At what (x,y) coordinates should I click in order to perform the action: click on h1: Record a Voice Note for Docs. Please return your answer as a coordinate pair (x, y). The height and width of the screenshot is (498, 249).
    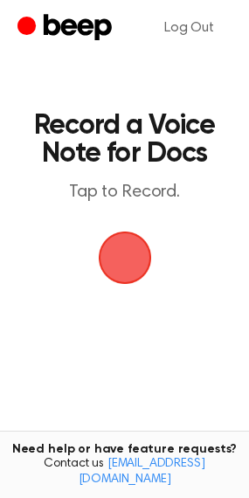
    Looking at the image, I should click on (124, 140).